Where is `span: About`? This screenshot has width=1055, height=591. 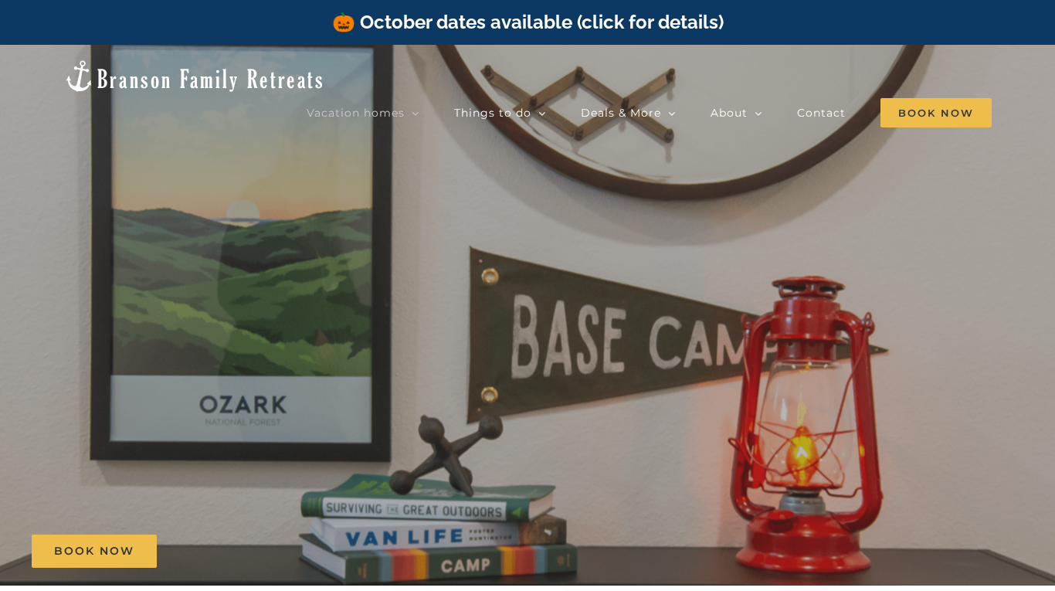
span: About is located at coordinates (729, 113).